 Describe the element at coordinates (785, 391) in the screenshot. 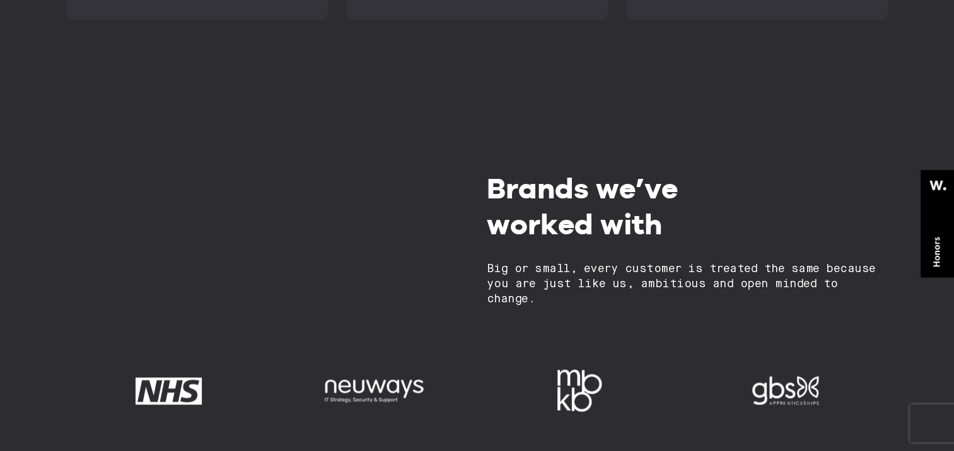

I see `img: GBS Apprenticeships` at that location.